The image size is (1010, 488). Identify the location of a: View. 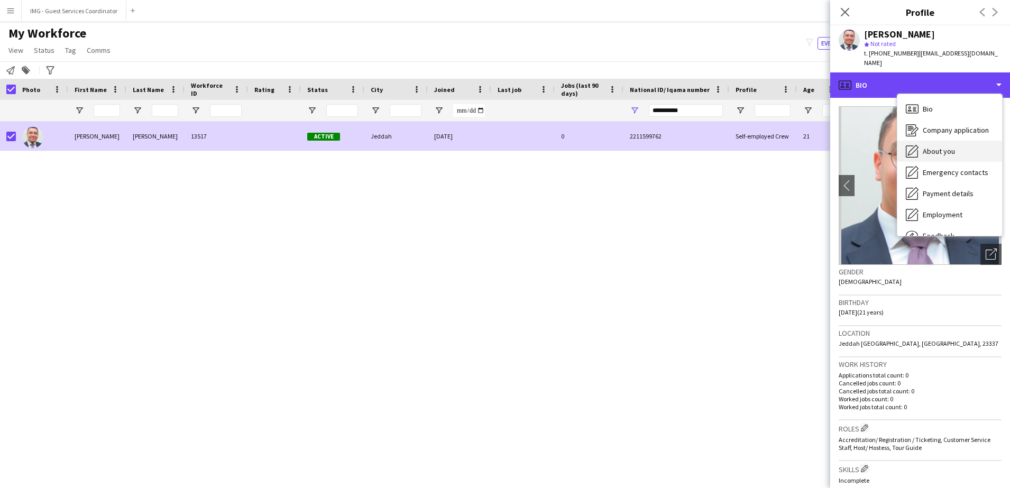
(16, 50).